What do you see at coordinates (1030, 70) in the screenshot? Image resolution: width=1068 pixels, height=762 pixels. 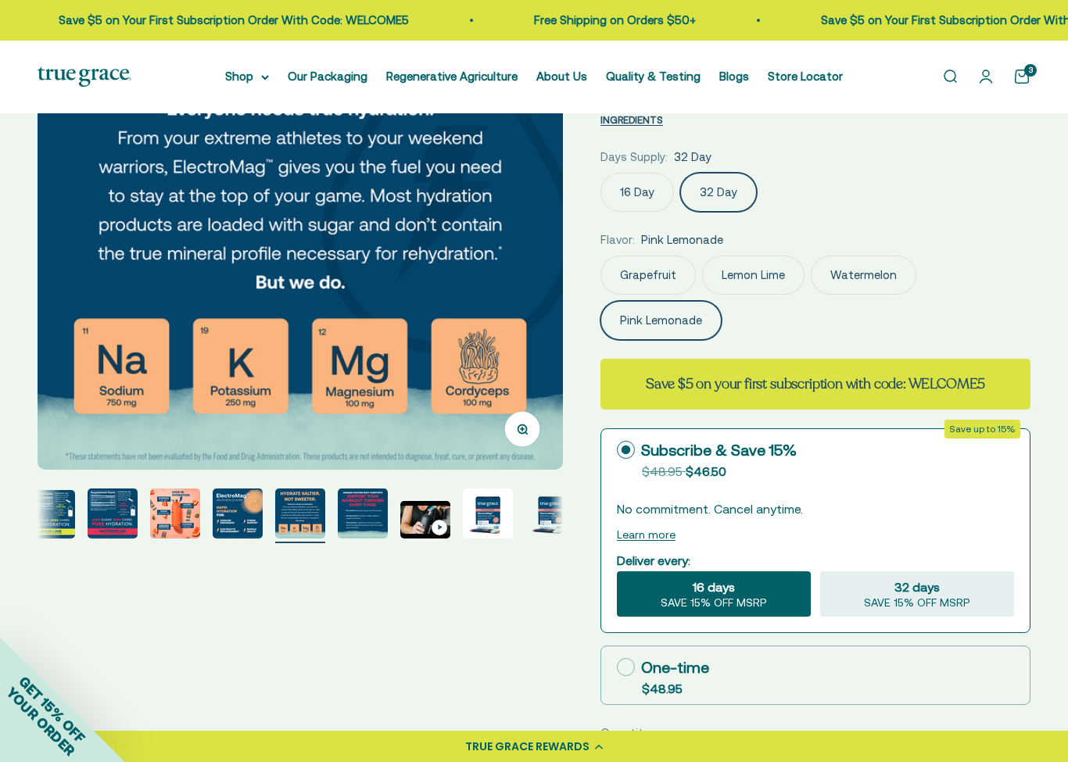 I see `cart-count: 3` at bounding box center [1030, 70].